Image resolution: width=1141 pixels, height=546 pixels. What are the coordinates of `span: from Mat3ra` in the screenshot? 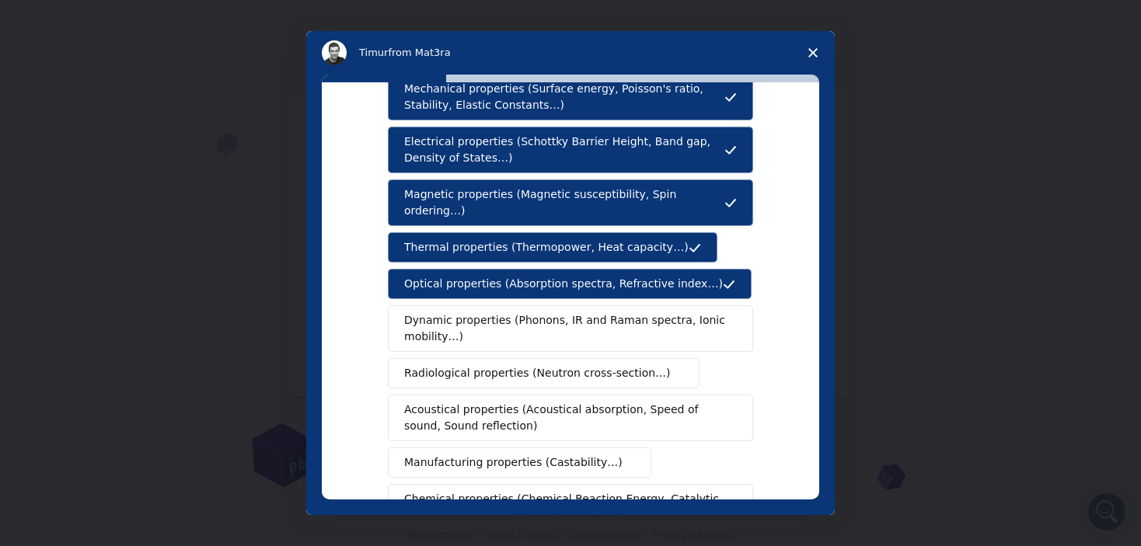 It's located at (419, 52).